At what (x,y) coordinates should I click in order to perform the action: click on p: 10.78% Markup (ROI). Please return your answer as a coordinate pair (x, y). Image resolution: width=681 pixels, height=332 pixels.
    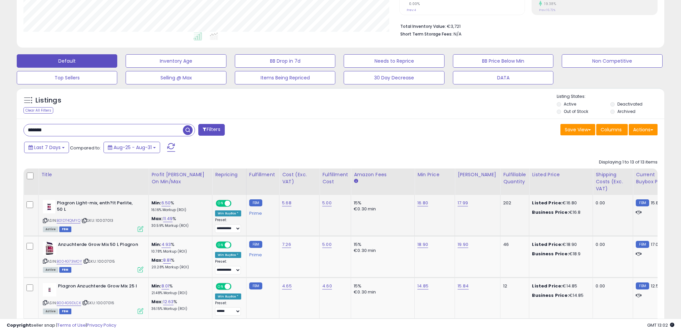
    Looking at the image, I should click on (179, 252).